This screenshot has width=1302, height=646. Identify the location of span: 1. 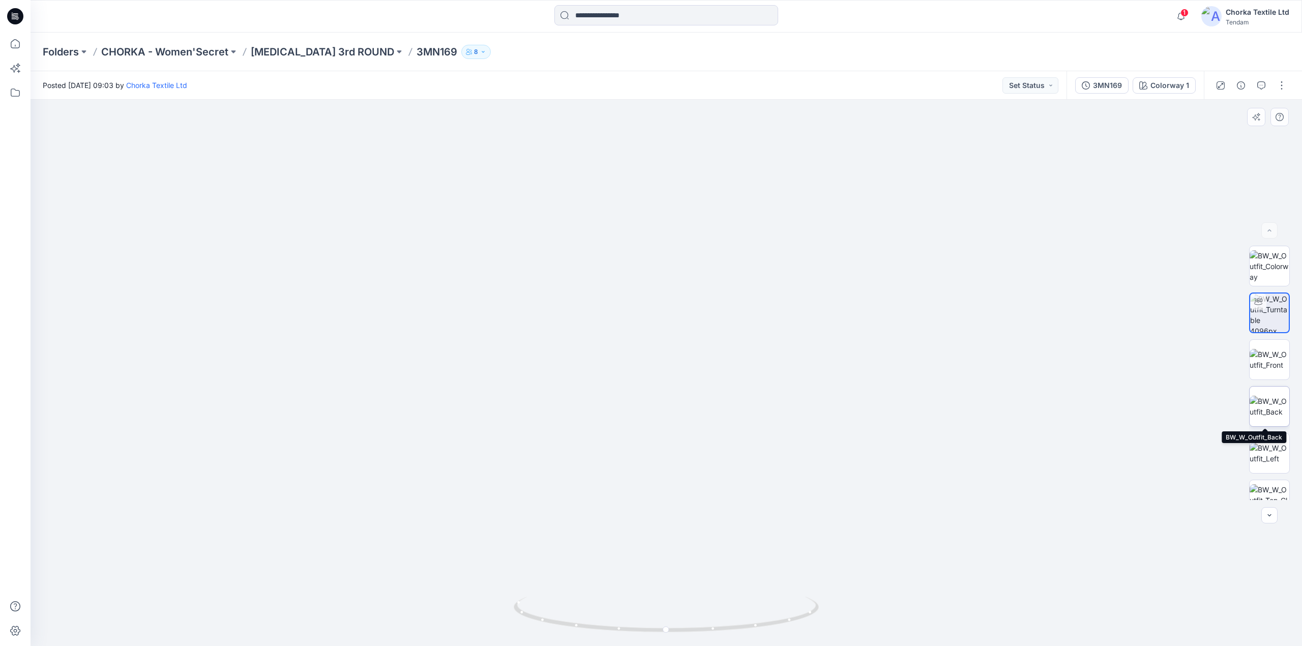
(1185, 13).